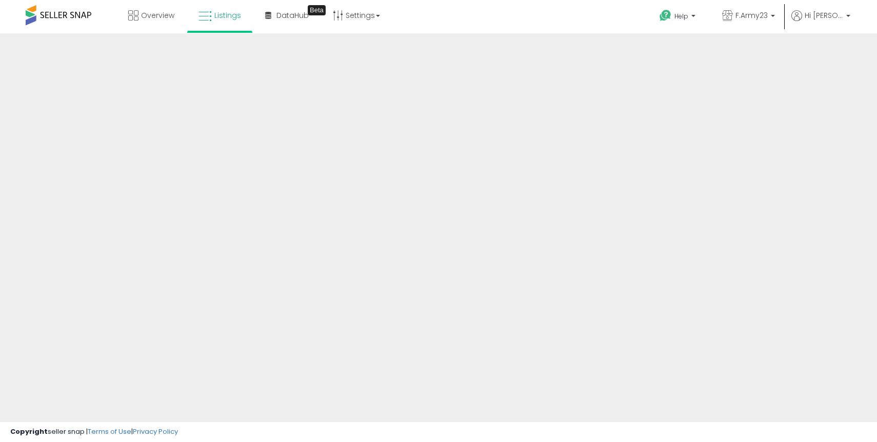 This screenshot has width=877, height=442. I want to click on i: Get Help, so click(665, 15).